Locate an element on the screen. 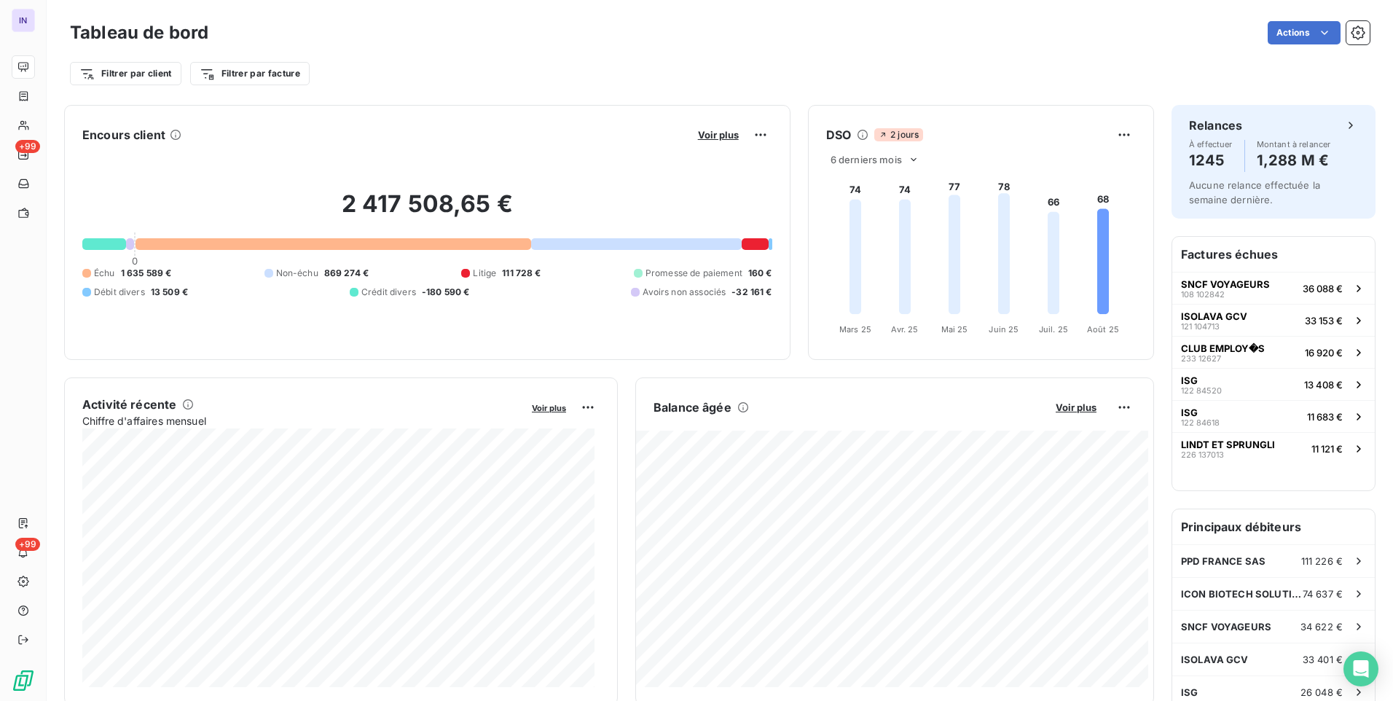 This screenshot has height=701, width=1393. span: 111 226 € is located at coordinates (1322, 561).